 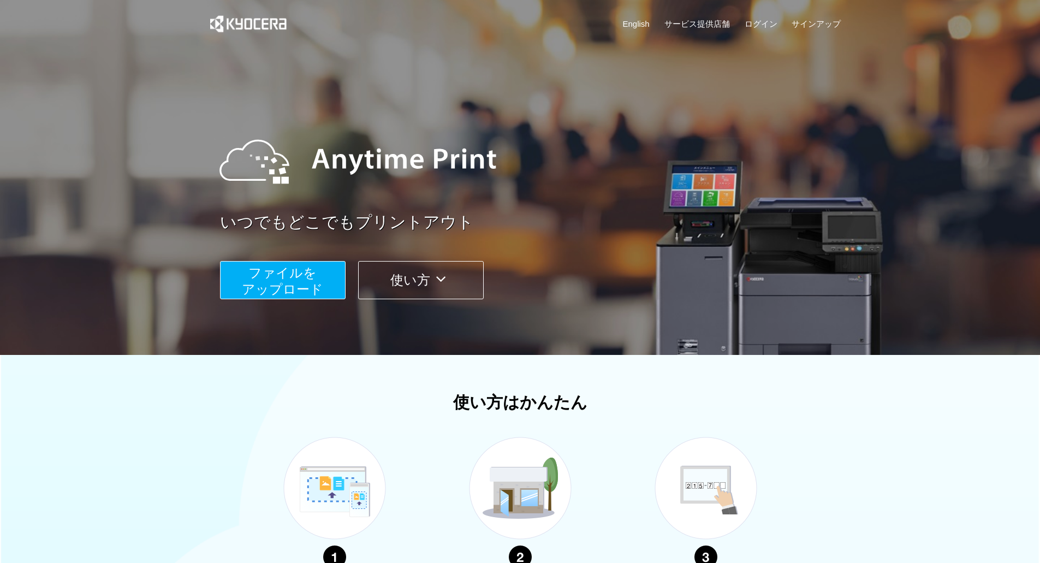 What do you see at coordinates (816, 23) in the screenshot?
I see `a: サインアップ` at bounding box center [816, 23].